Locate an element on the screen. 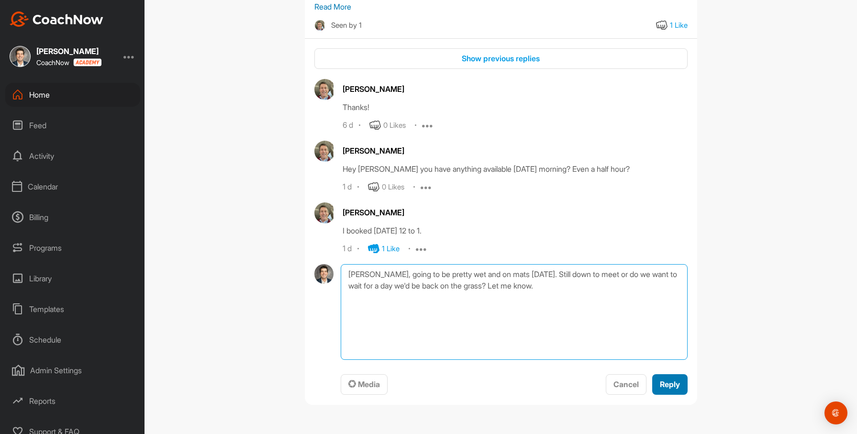  div: Activity is located at coordinates (73, 156).